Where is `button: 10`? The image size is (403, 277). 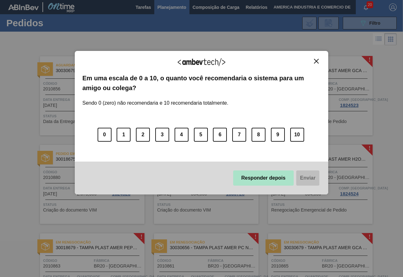
button: 10 is located at coordinates (297, 135).